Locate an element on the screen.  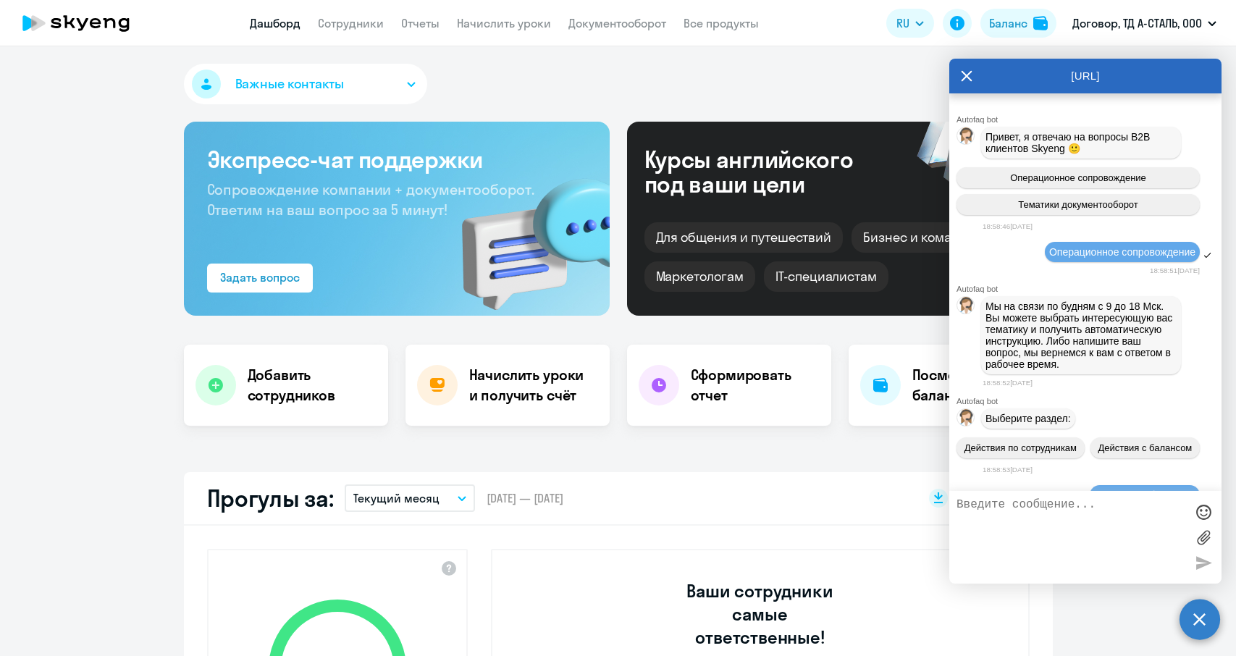
h3: Ваши сотрудники самые ответственные! is located at coordinates (759, 614).